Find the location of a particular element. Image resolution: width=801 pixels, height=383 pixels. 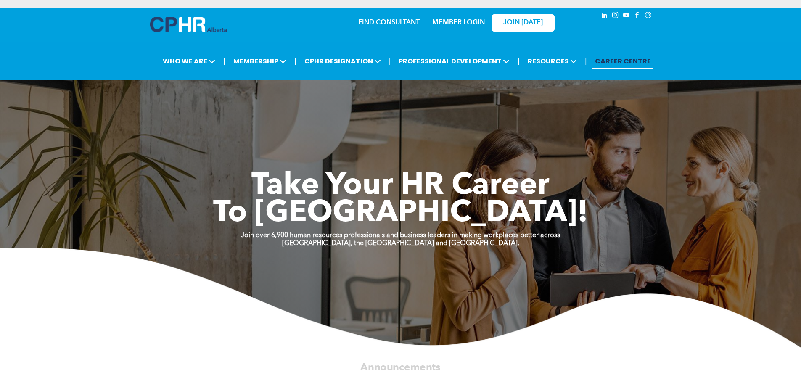

span: Take Your HR Career is located at coordinates (400, 186).